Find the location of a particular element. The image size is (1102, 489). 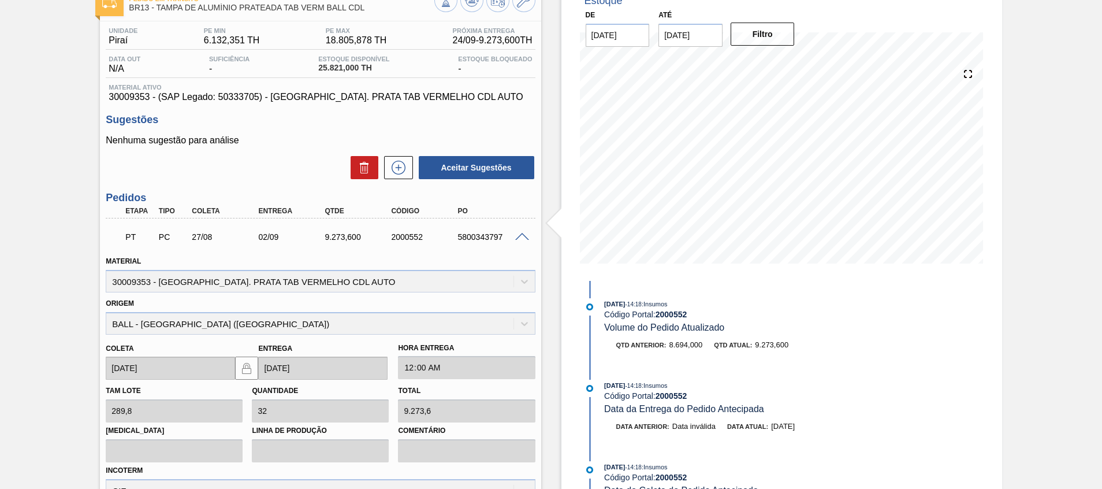

span: 8.694,000 is located at coordinates (685, 344).